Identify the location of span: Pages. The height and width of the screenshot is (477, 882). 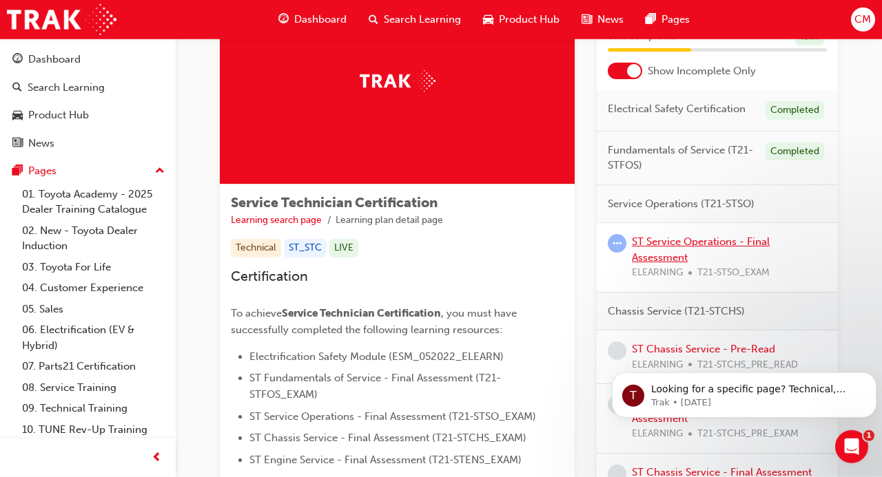
(675, 19).